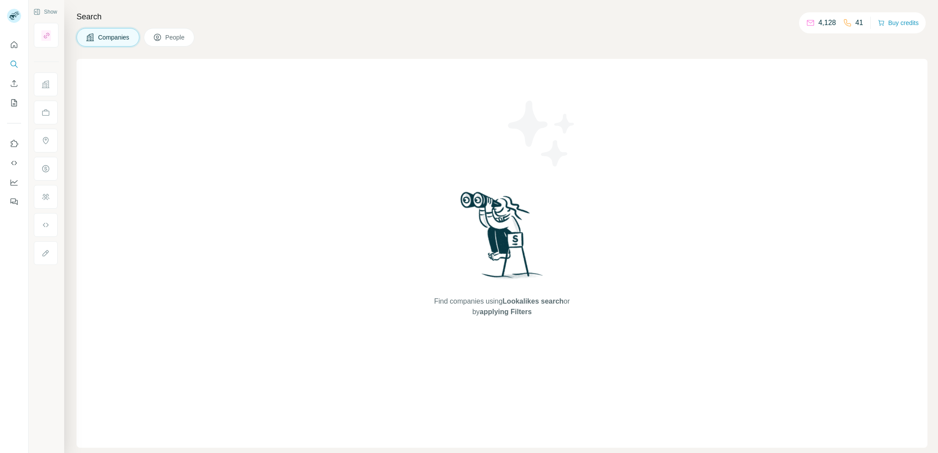 The height and width of the screenshot is (453, 938). What do you see at coordinates (14, 144) in the screenshot?
I see `button: Use Surfe on LinkedIn` at bounding box center [14, 144].